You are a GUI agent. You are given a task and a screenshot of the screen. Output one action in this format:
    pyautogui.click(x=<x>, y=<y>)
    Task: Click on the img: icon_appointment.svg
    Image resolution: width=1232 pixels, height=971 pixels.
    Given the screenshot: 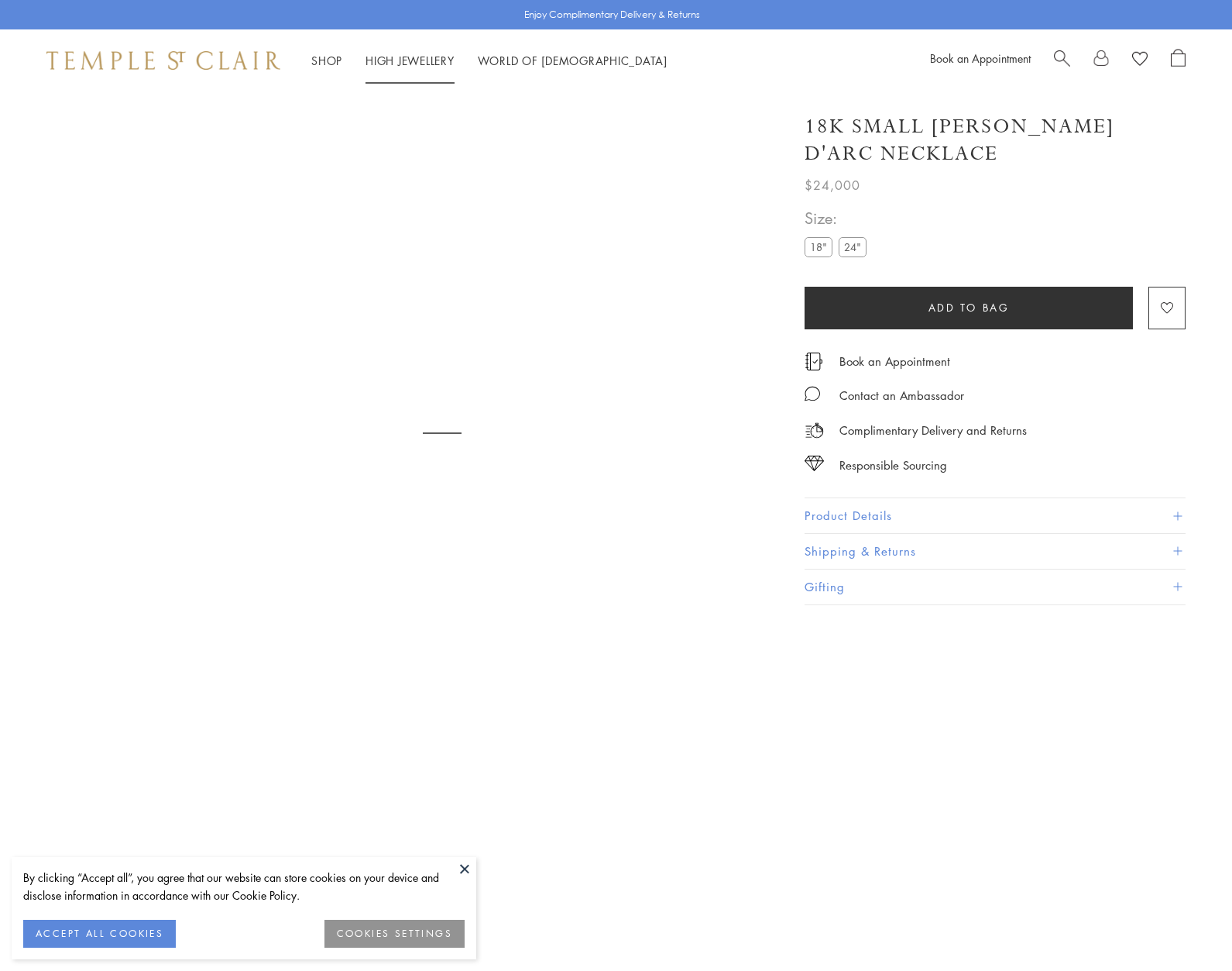 What is the action you would take?
    pyautogui.click(x=814, y=361)
    